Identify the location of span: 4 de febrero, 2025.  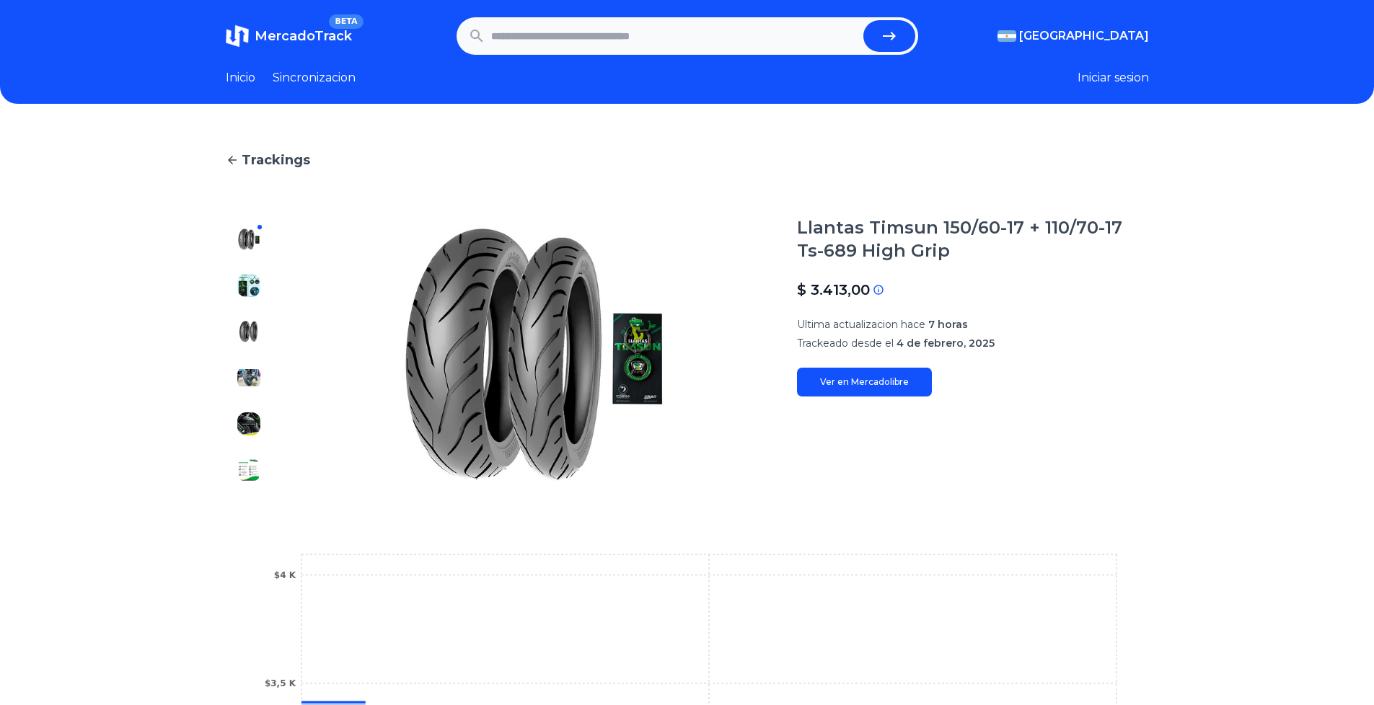
(946, 343).